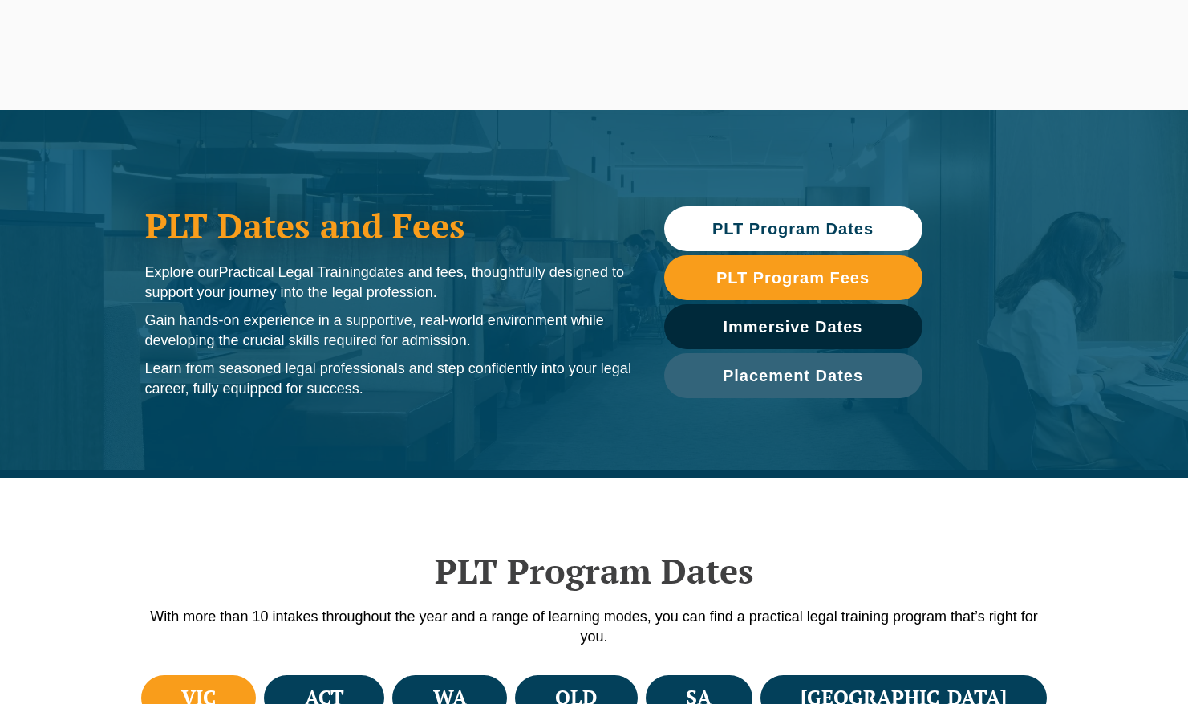 This screenshot has height=704, width=1188. I want to click on a: PLT Program Fees, so click(794, 278).